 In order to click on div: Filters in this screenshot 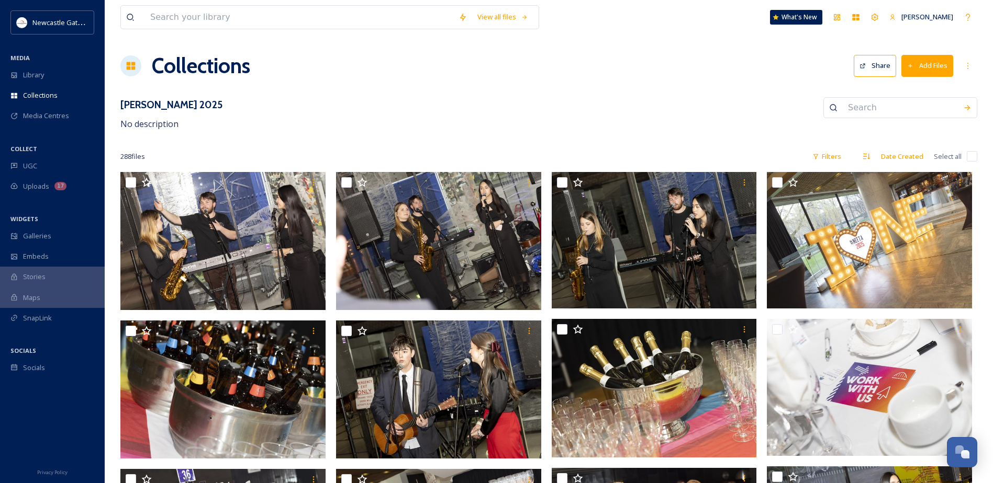, I will do `click(826, 156)`.